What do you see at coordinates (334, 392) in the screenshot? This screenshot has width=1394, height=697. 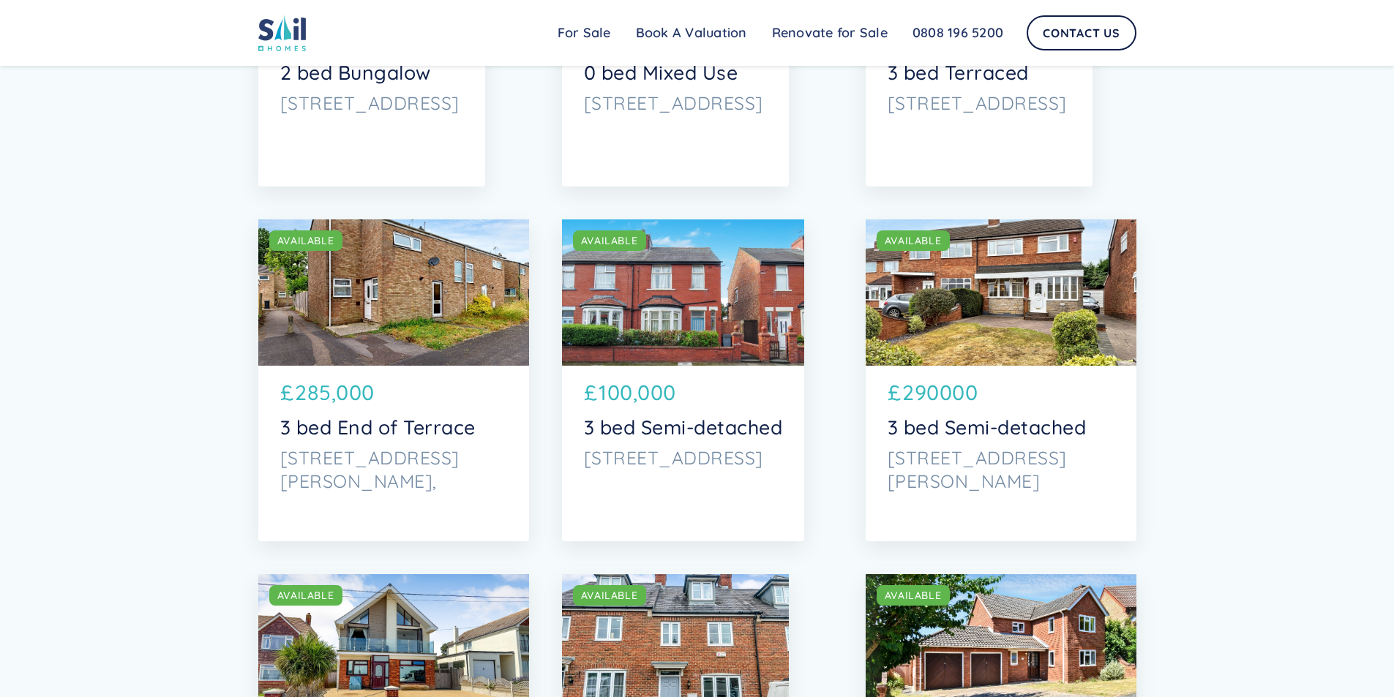 I see `p: 285,000` at bounding box center [334, 392].